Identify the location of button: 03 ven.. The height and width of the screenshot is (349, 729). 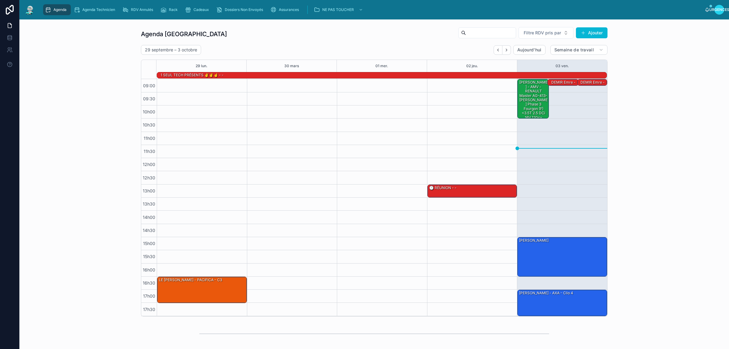
(562, 66).